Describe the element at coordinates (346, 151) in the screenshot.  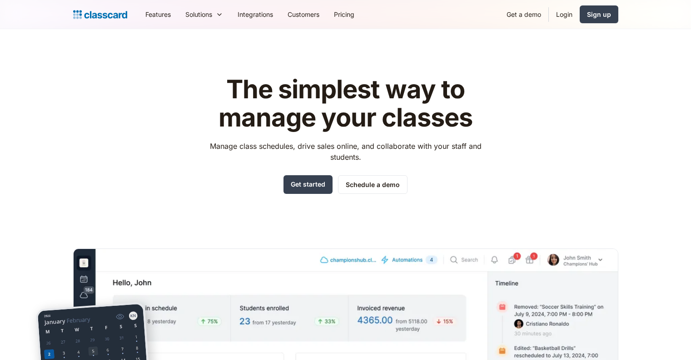
I see `p: Manage class schedules, drive sales online, and collaborate with your staff and students.` at that location.